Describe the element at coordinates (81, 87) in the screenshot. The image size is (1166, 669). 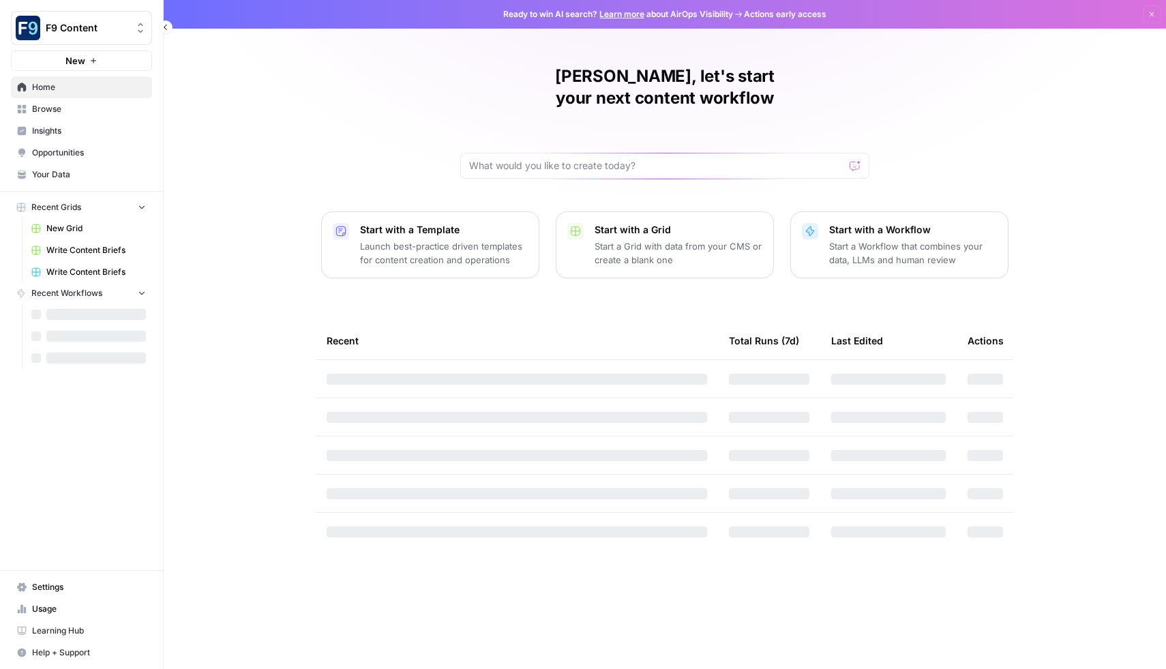
I see `a: Home` at that location.